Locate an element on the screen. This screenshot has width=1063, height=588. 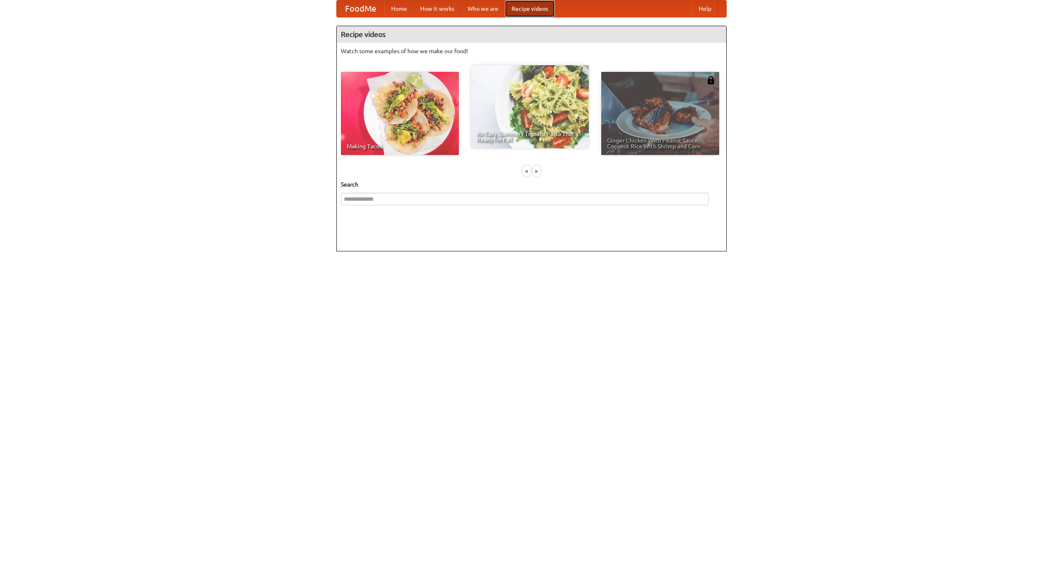
p: Watch some examples of how we make our food! is located at coordinates (532, 51).